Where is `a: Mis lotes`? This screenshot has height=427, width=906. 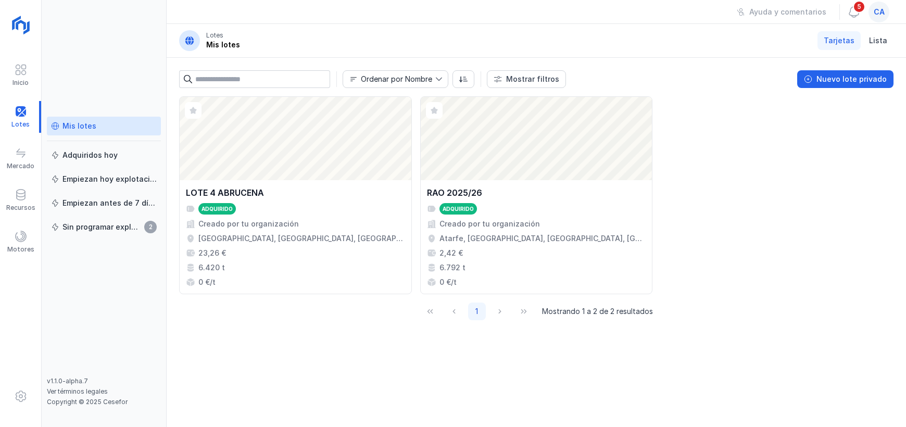 a: Mis lotes is located at coordinates (104, 126).